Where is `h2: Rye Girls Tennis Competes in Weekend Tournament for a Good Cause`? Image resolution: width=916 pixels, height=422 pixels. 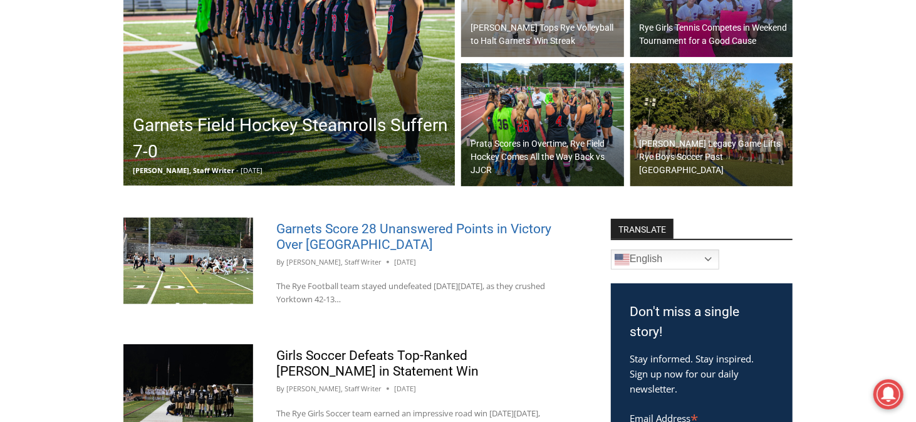
h2: Rye Girls Tennis Competes in Weekend Tournament for a Good Cause is located at coordinates (715, 34).